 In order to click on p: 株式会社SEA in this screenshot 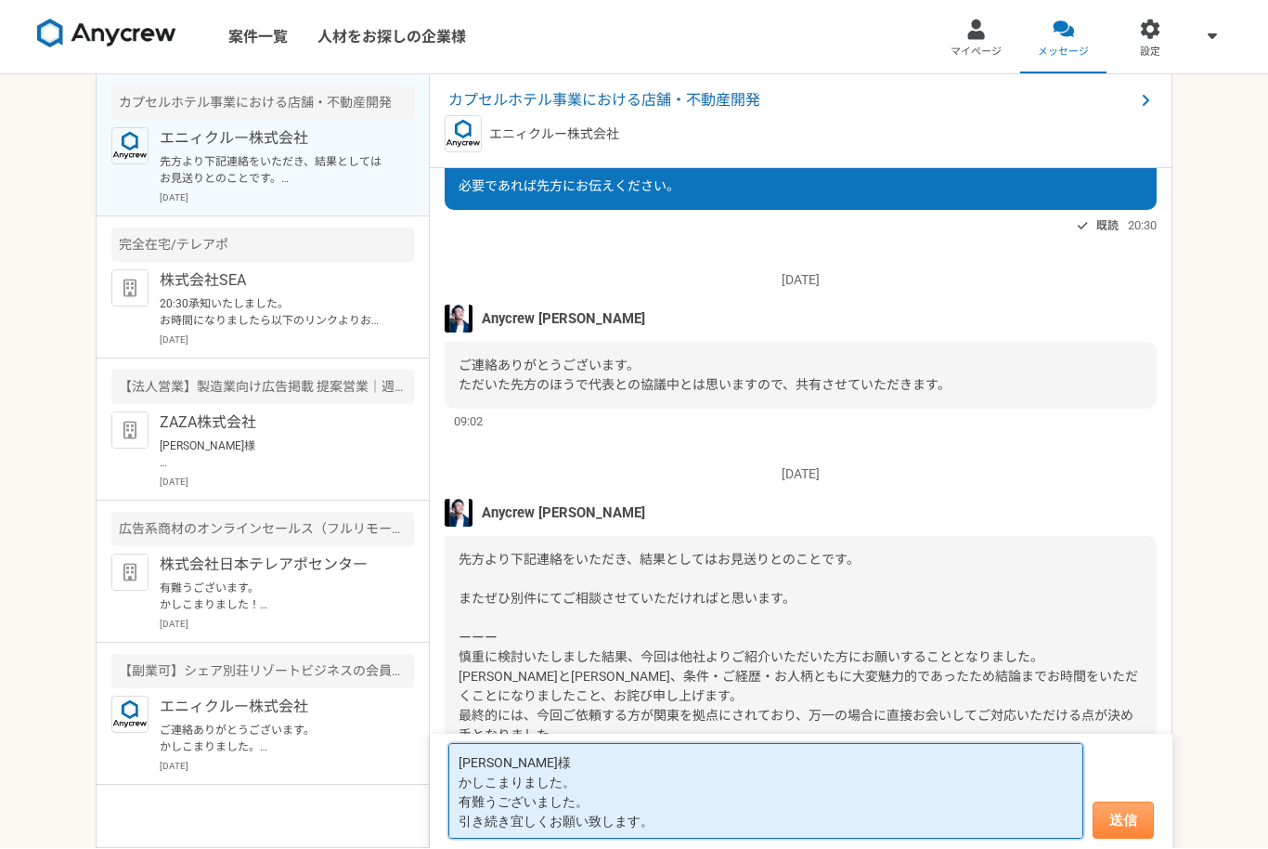, I will do `click(274, 281)`.